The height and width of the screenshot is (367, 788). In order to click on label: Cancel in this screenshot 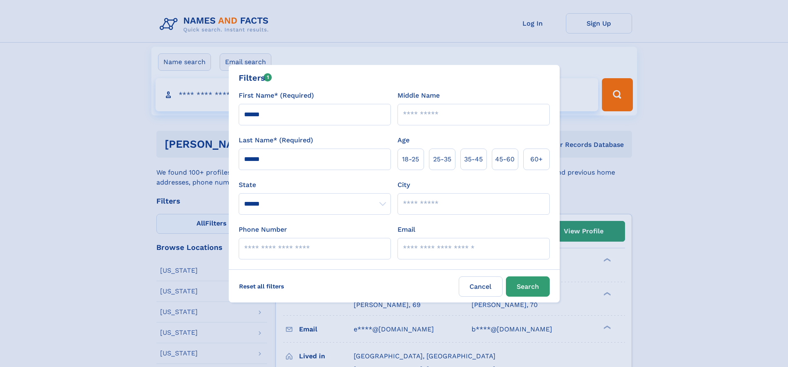, I will do `click(481, 286)`.